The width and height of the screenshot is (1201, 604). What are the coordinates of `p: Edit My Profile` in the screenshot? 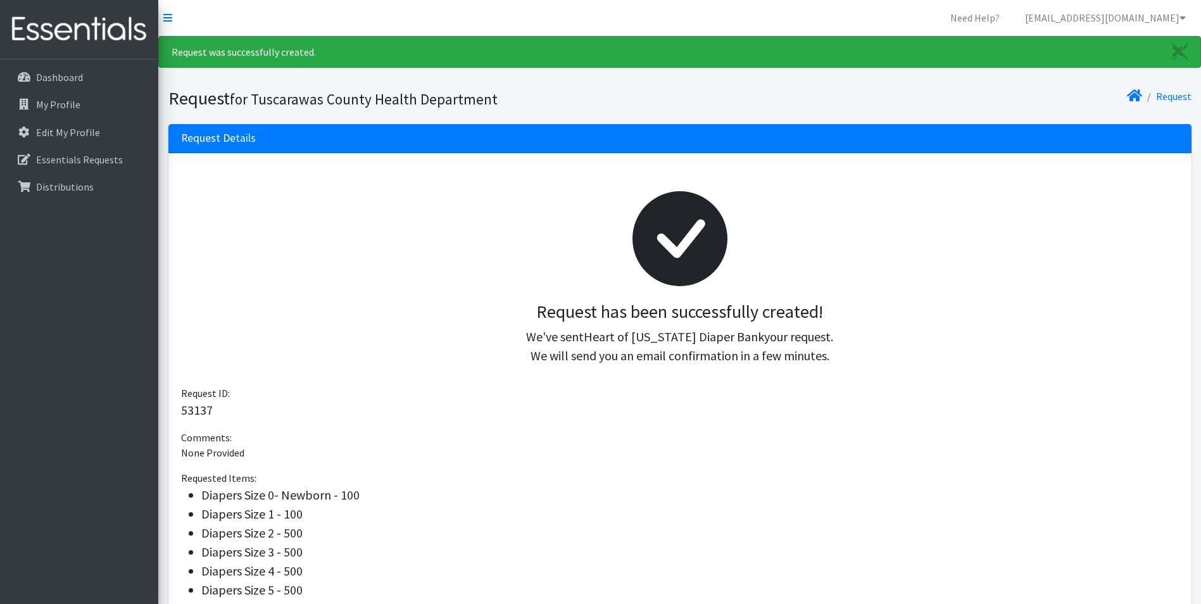 It's located at (68, 132).